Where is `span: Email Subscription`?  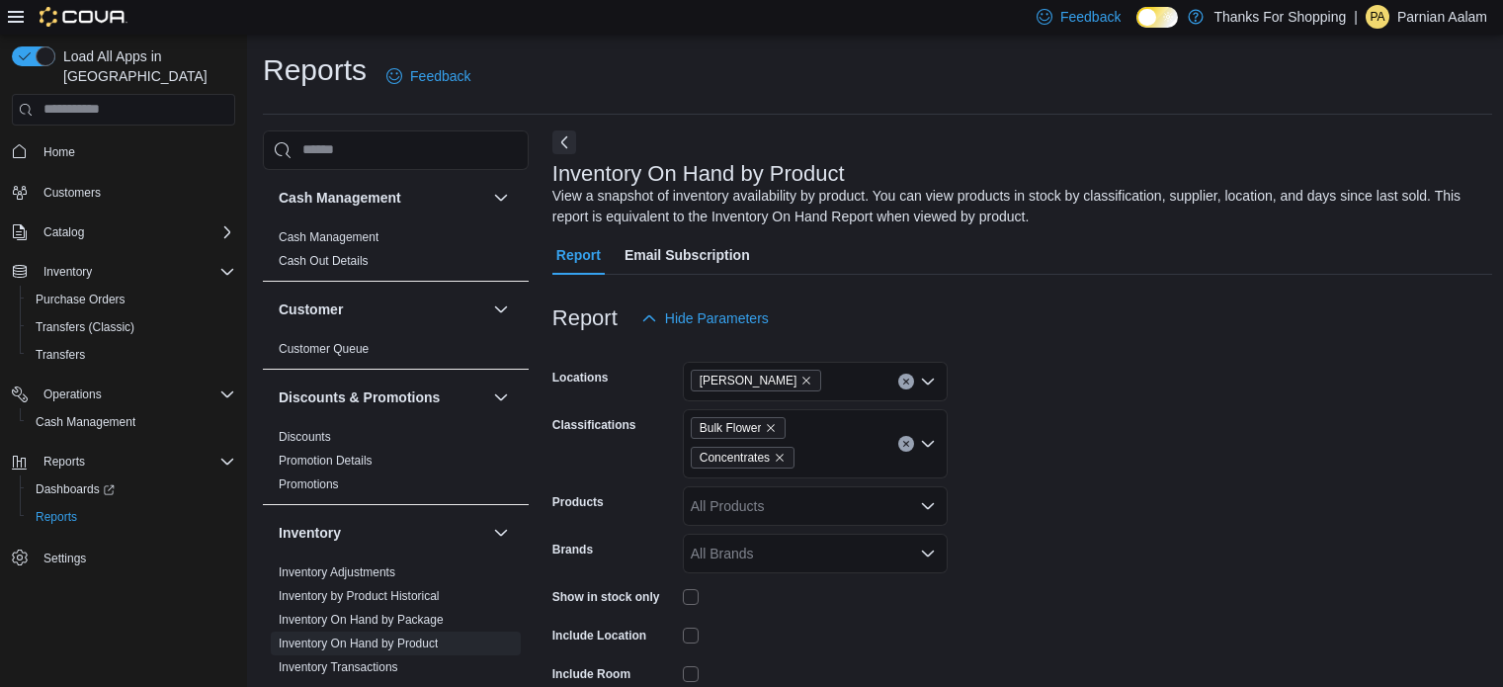
span: Email Subscription is located at coordinates (687, 255).